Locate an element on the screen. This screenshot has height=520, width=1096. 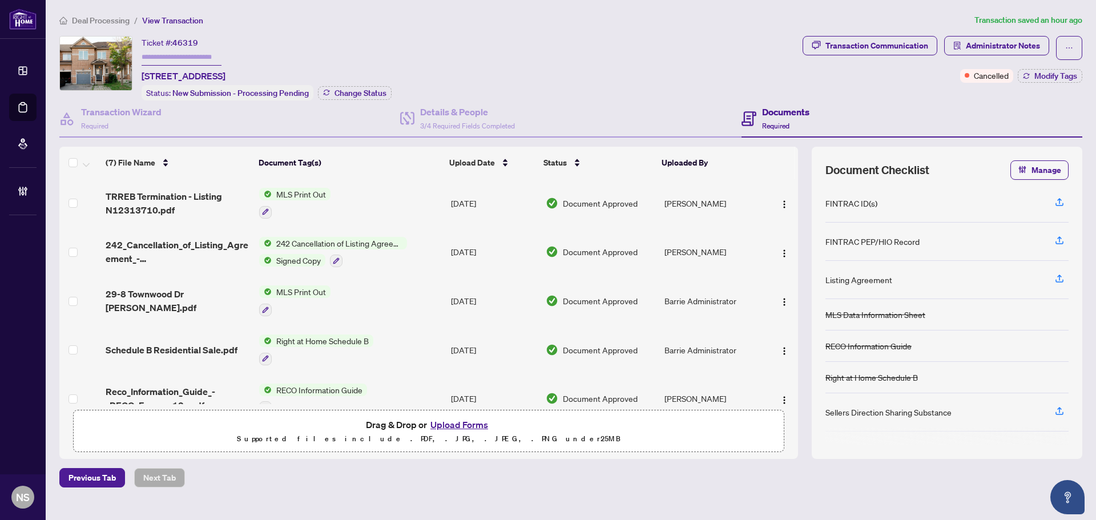
button: Previous Tab is located at coordinates (92, 478).